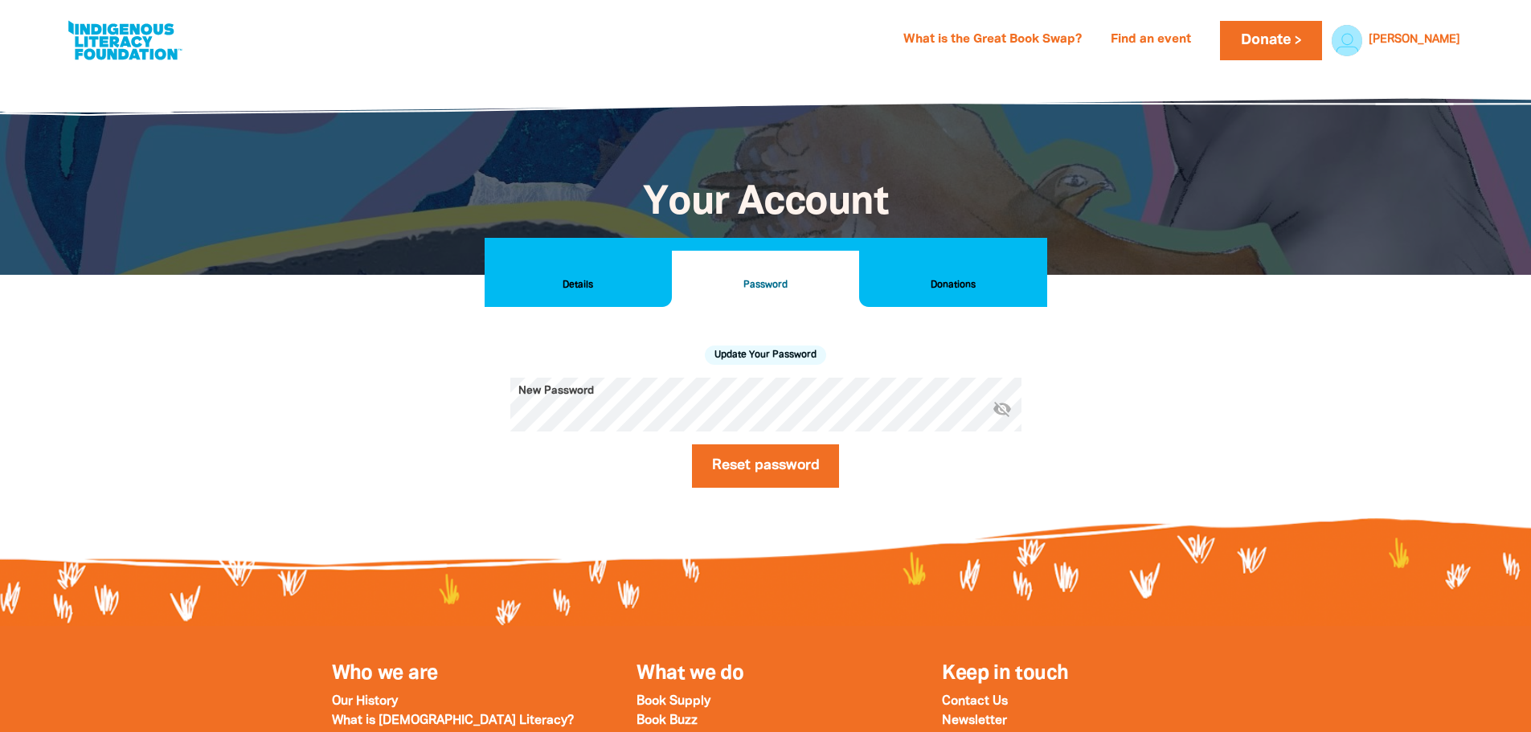 The image size is (1531, 732). What do you see at coordinates (673, 702) in the screenshot?
I see `a: Book Supply` at bounding box center [673, 702].